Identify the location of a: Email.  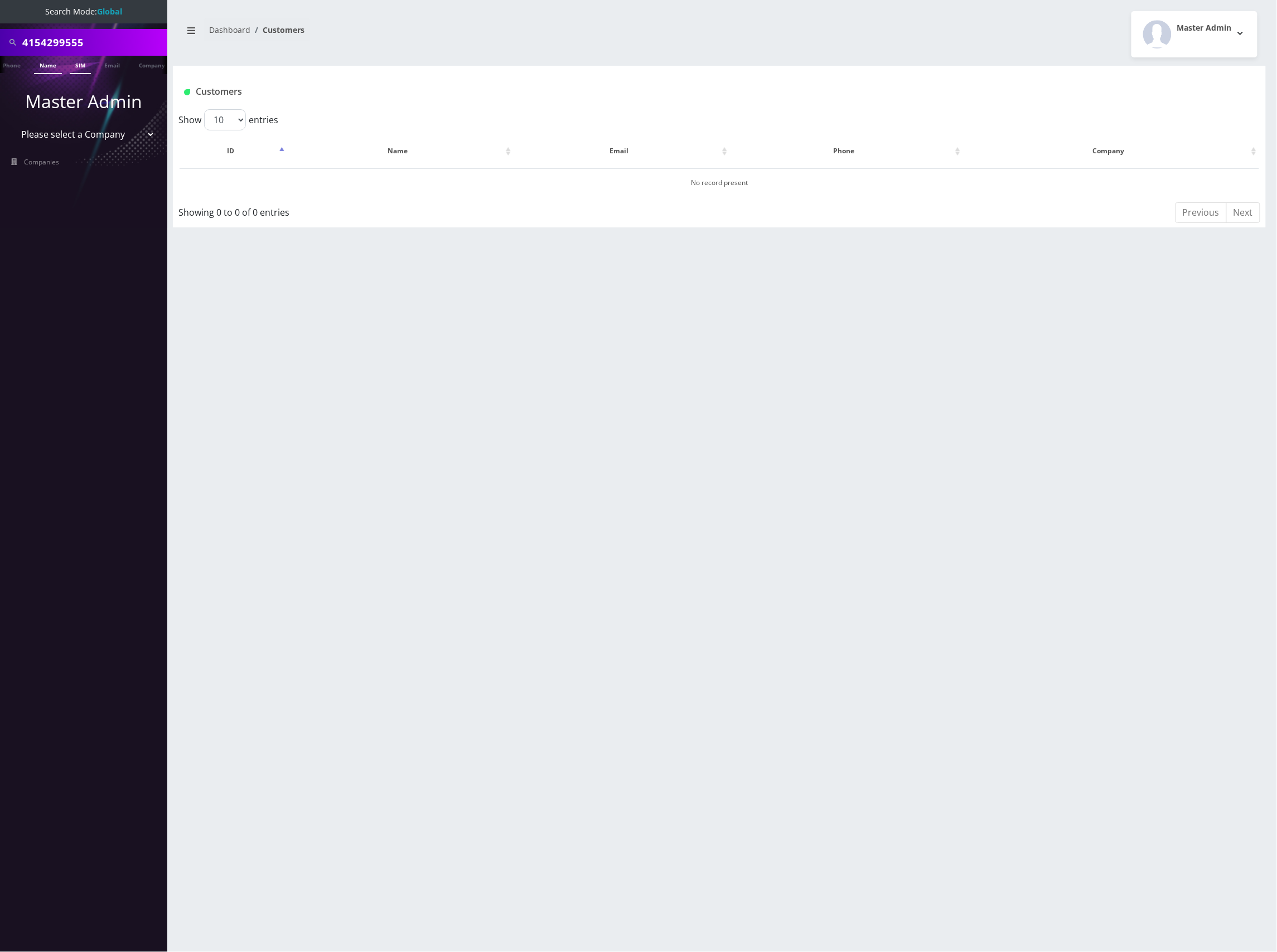
(112, 64).